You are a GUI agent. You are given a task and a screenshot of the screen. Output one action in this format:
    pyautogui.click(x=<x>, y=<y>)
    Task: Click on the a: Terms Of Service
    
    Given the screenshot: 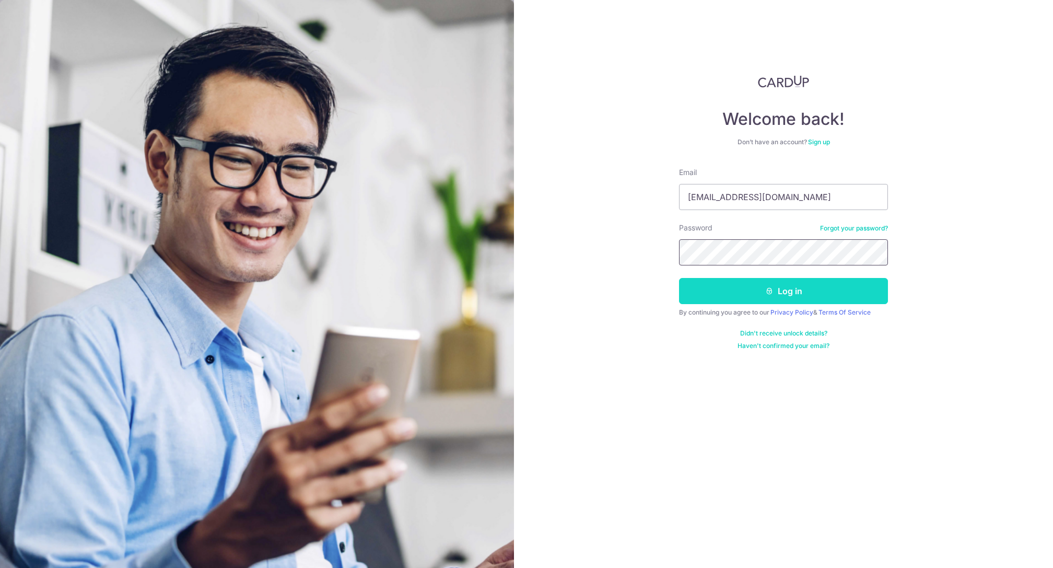 What is the action you would take?
    pyautogui.click(x=845, y=312)
    